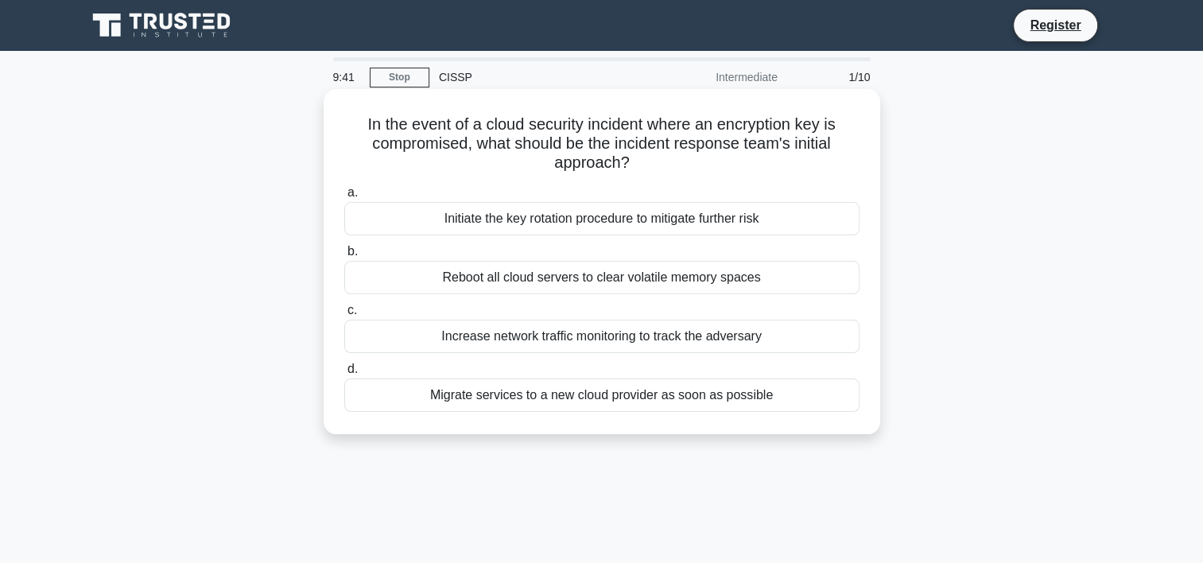 The height and width of the screenshot is (563, 1203). Describe the element at coordinates (717, 77) in the screenshot. I see `div: Intermediate` at that location.